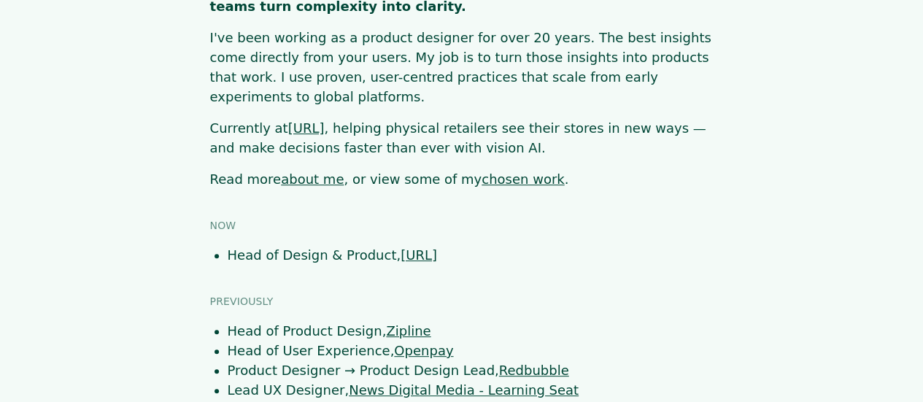 This screenshot has height=402, width=923. What do you see at coordinates (423, 350) in the screenshot?
I see `a: Openpay` at bounding box center [423, 350].